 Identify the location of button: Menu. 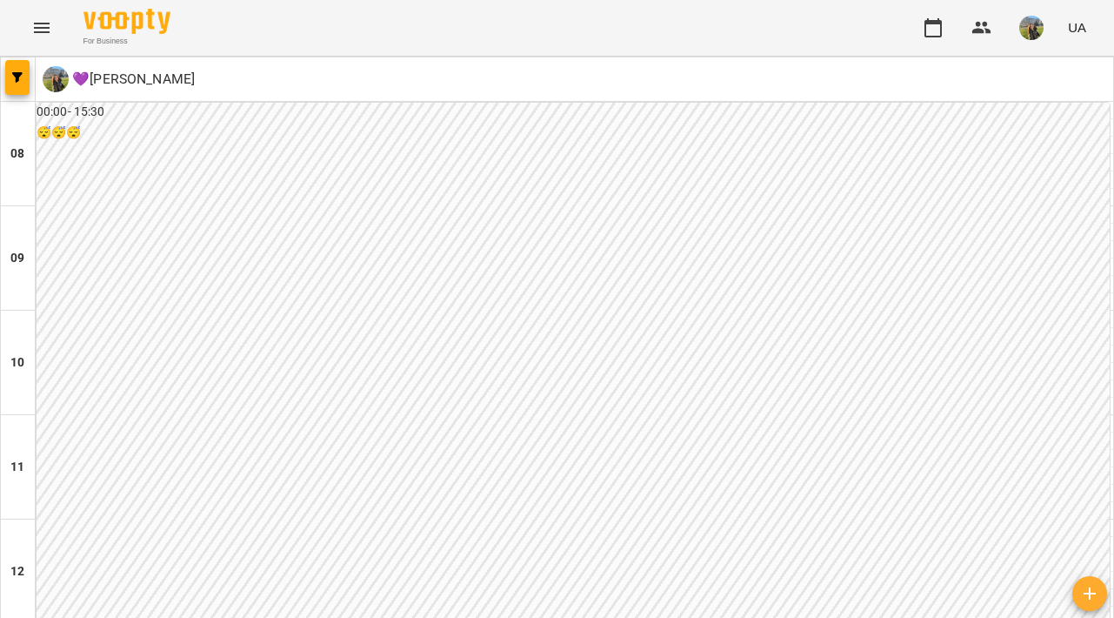
(42, 28).